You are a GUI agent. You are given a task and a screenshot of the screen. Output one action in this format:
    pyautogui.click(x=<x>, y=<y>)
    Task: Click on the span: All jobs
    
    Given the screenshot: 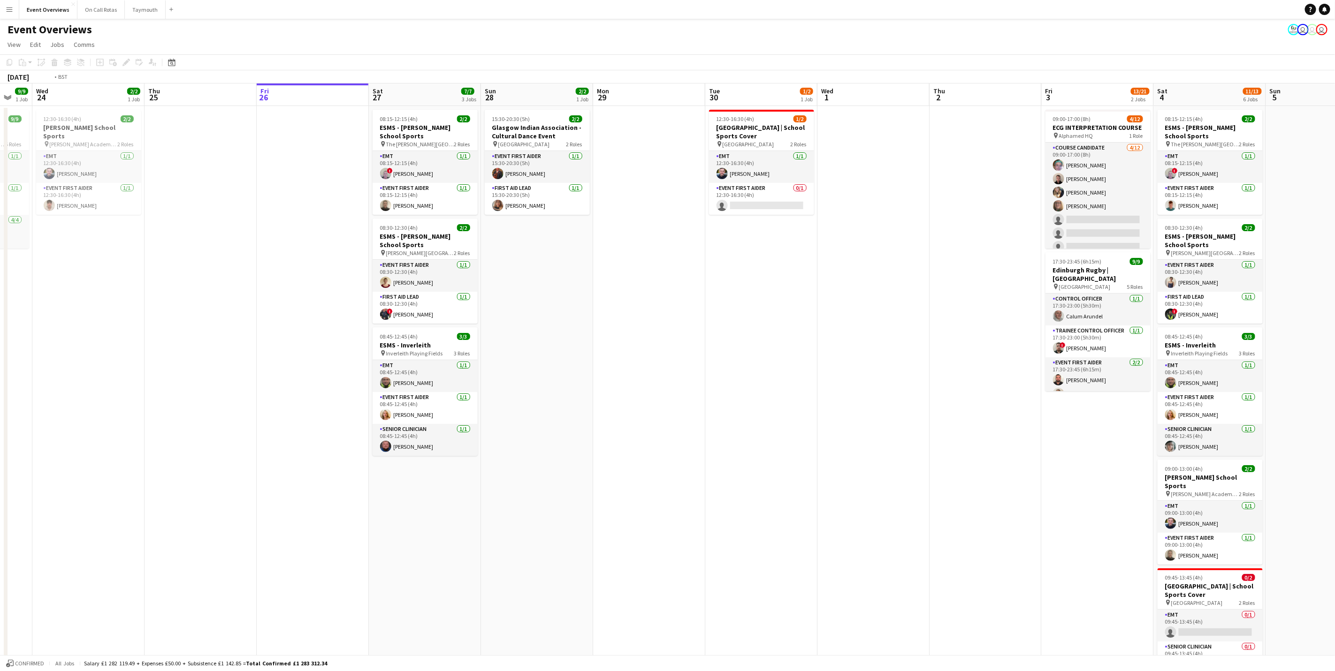 What is the action you would take?
    pyautogui.click(x=65, y=663)
    